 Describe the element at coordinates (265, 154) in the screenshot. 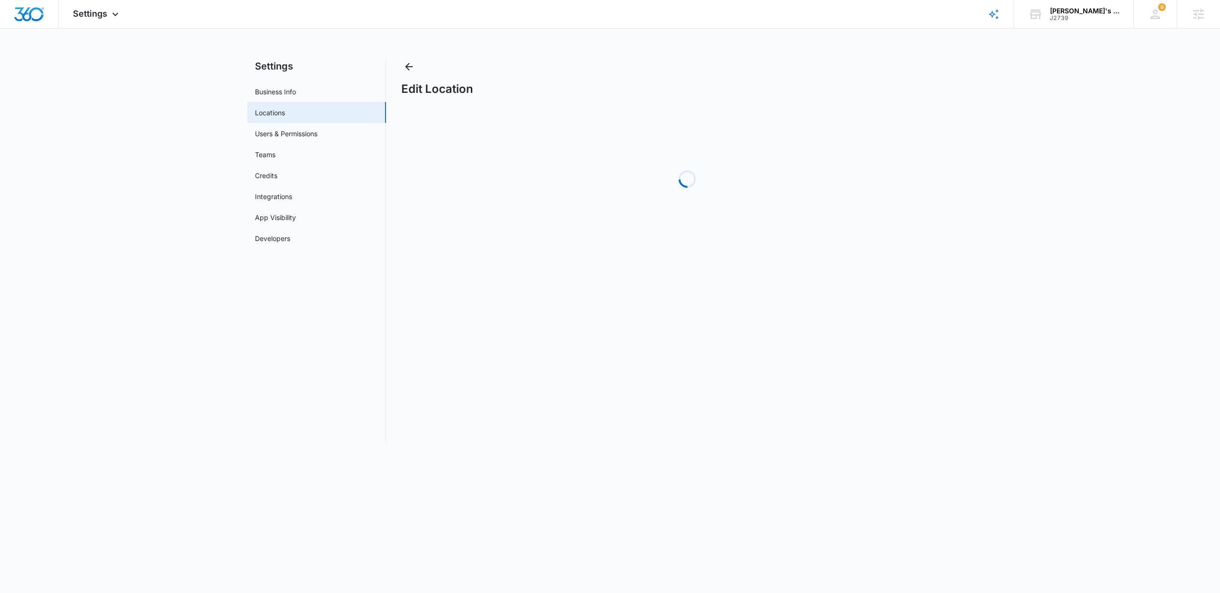

I see `a: Teams` at that location.